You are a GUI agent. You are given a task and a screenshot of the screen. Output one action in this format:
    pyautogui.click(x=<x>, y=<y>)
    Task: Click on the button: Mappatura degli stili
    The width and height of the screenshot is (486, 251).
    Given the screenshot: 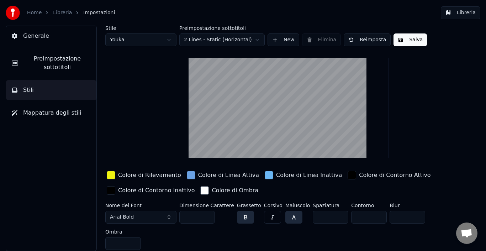 What is the action you would take?
    pyautogui.click(x=51, y=113)
    